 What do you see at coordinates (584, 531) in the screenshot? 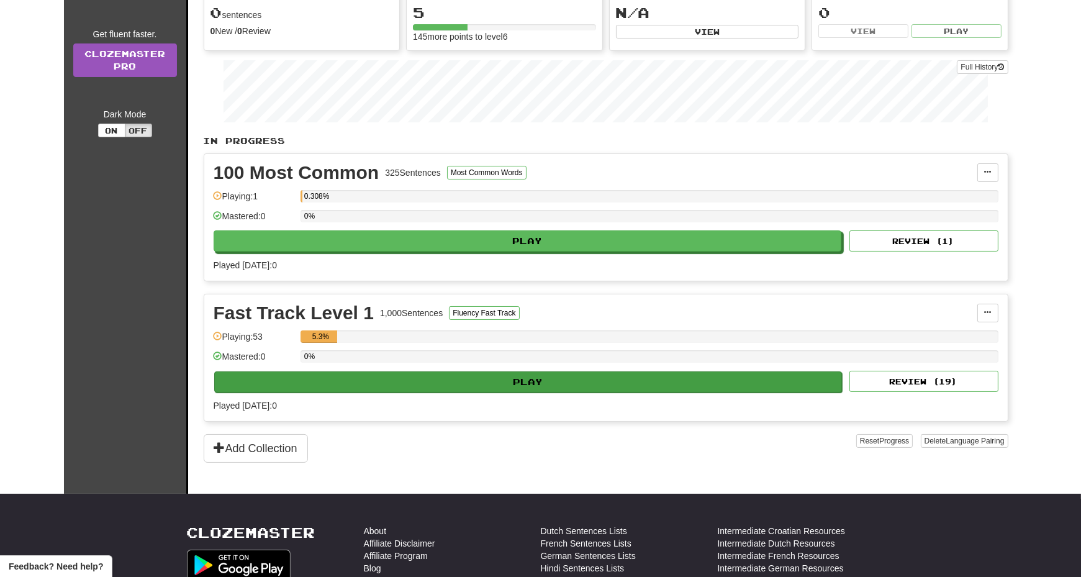
I see `a: Dutch Sentences Lists` at bounding box center [584, 531].